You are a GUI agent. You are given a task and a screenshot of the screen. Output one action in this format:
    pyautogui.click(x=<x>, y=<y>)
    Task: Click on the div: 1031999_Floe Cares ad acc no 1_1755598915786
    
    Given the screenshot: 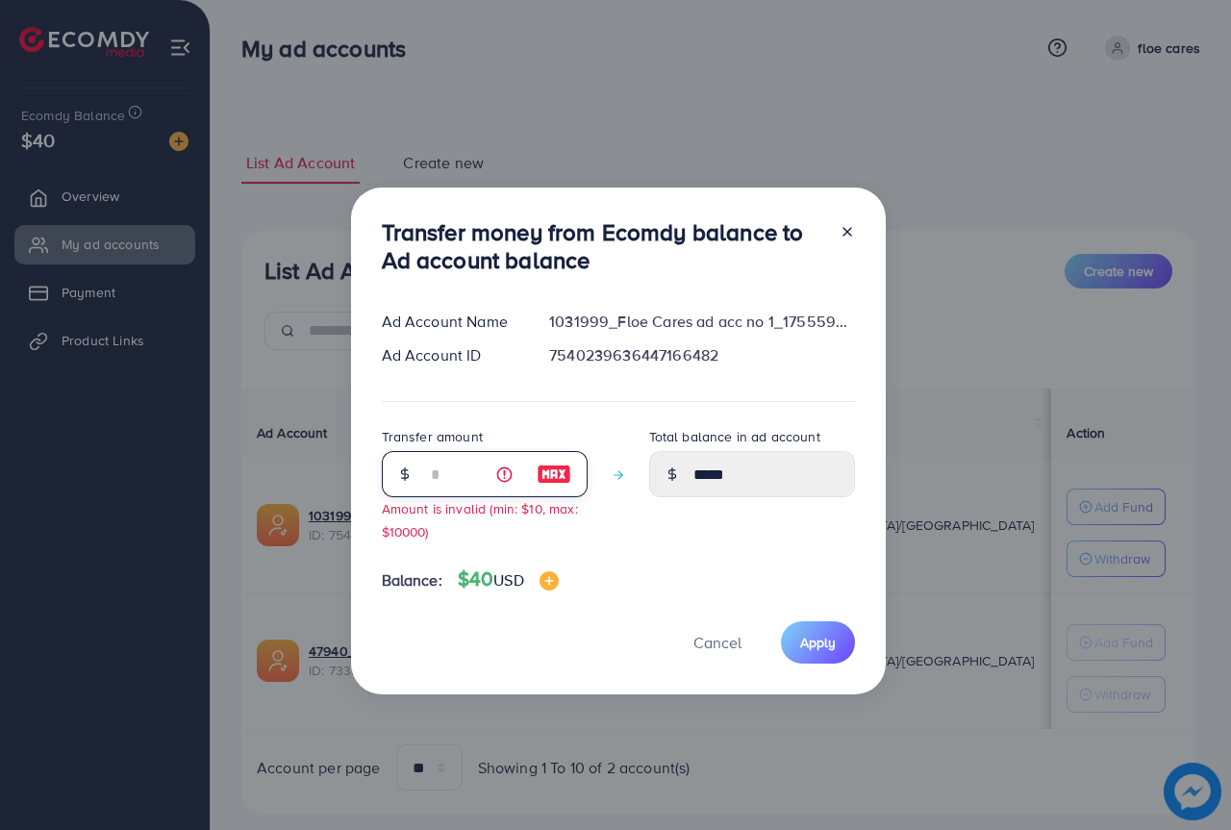 What is the action you would take?
    pyautogui.click(x=701, y=321)
    